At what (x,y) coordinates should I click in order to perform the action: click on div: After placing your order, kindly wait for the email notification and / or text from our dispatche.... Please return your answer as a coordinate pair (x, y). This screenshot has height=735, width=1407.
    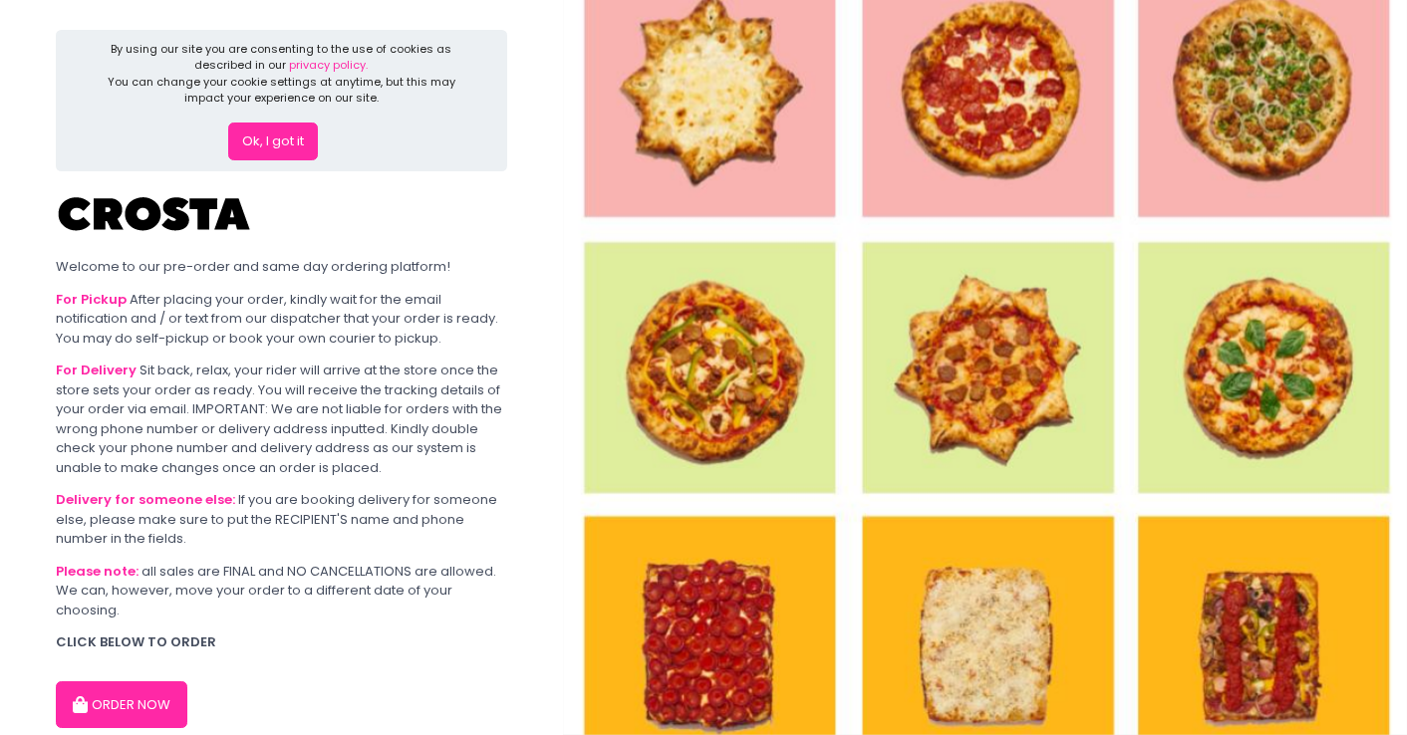
    Looking at the image, I should click on (281, 319).